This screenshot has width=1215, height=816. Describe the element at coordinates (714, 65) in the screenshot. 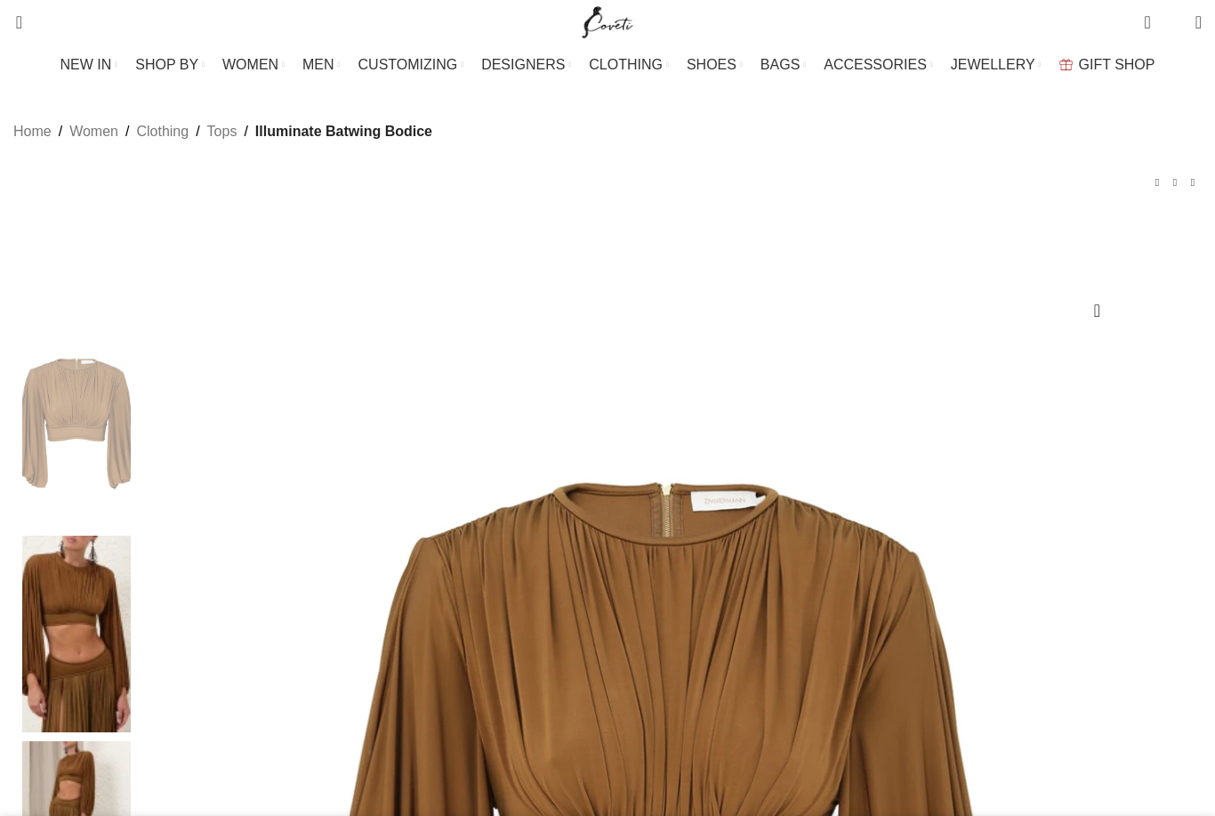

I see `a: SHOES` at that location.